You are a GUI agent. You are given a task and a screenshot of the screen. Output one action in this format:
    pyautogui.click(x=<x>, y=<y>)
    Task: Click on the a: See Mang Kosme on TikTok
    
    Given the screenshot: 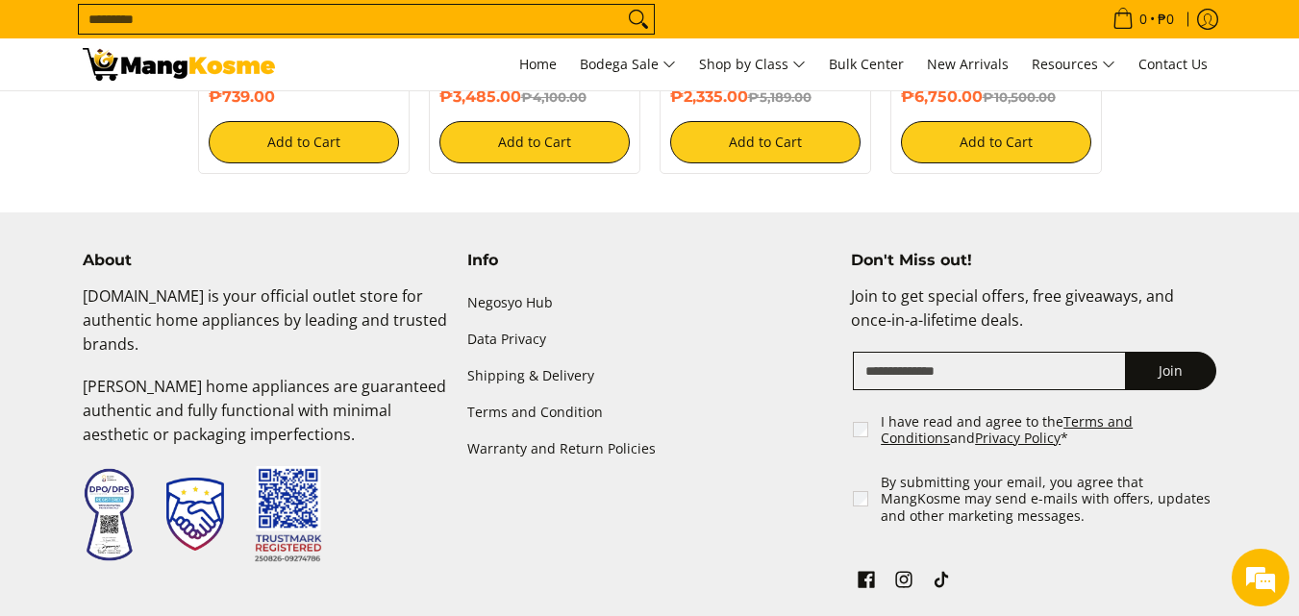 What is the action you would take?
    pyautogui.click(x=941, y=583)
    